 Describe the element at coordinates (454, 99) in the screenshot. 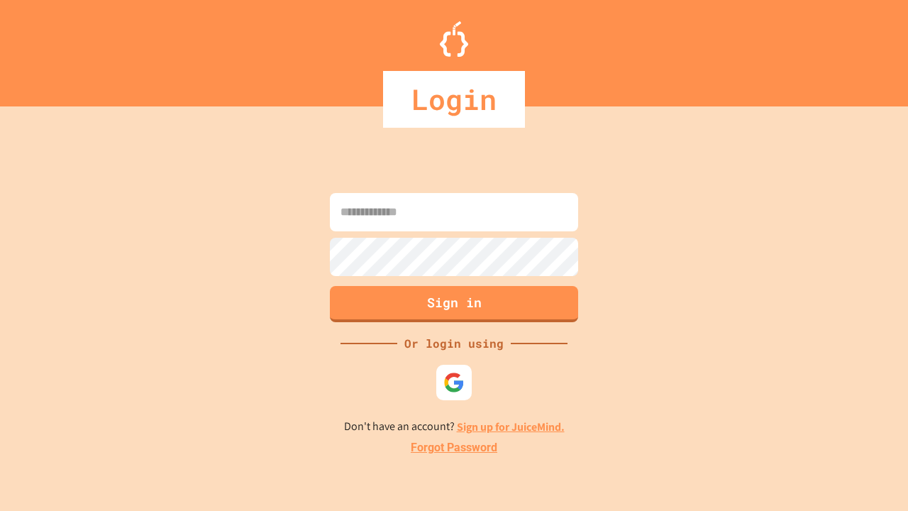

I see `div: Login` at that location.